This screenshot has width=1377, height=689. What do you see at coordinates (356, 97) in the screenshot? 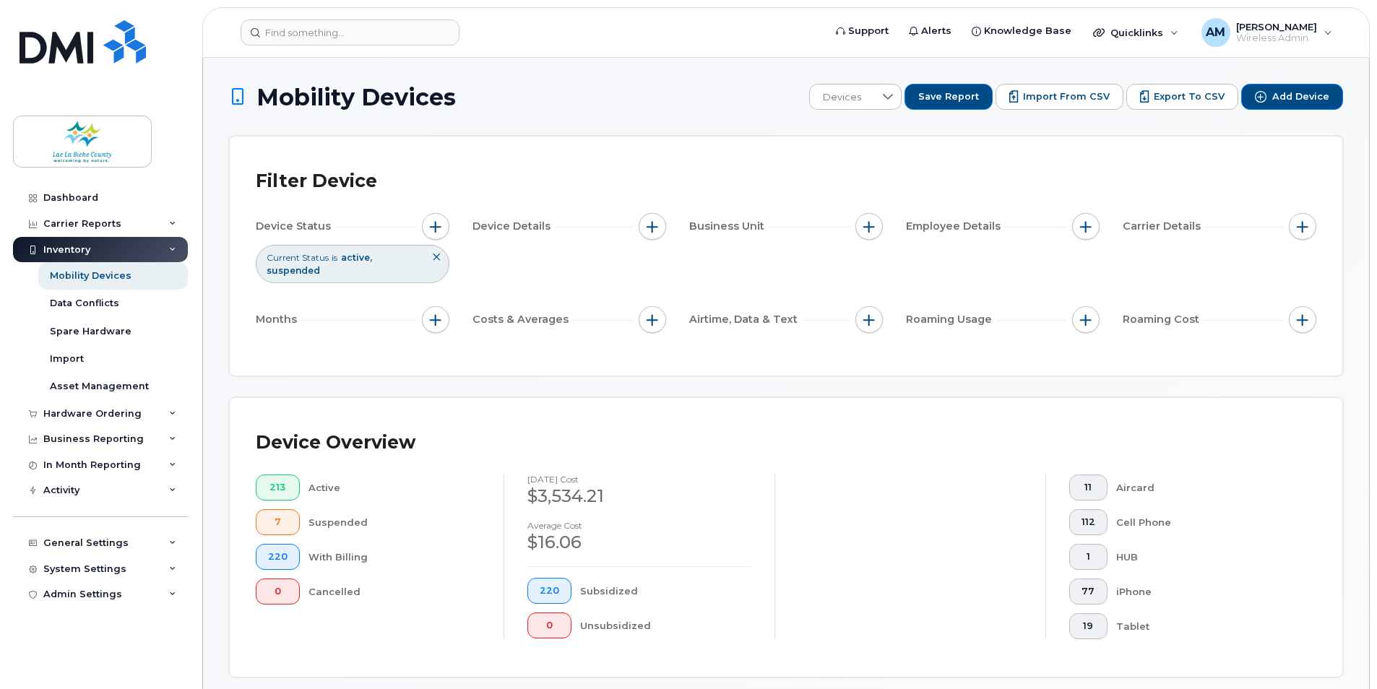
I see `span: Mobility Devices` at bounding box center [356, 97].